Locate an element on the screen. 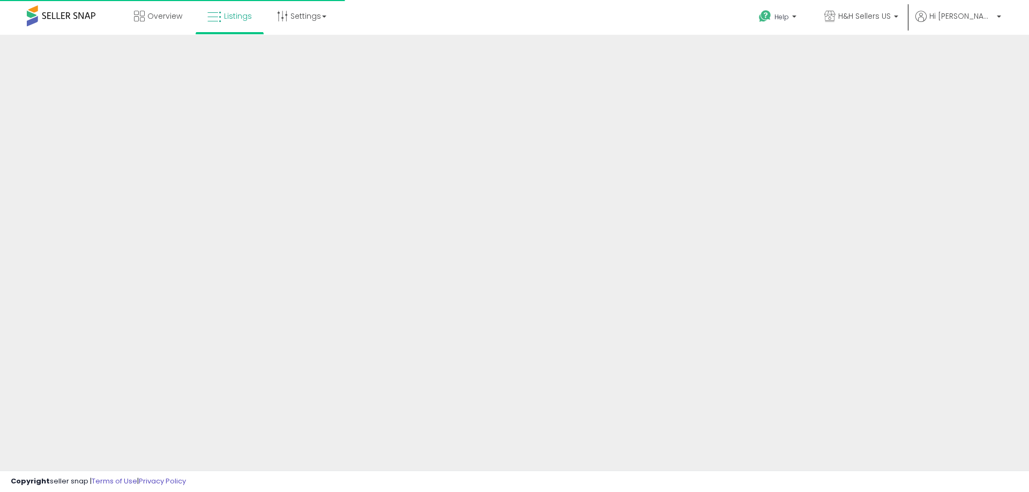 Image resolution: width=1029 pixels, height=492 pixels. span: Listings is located at coordinates (238, 16).